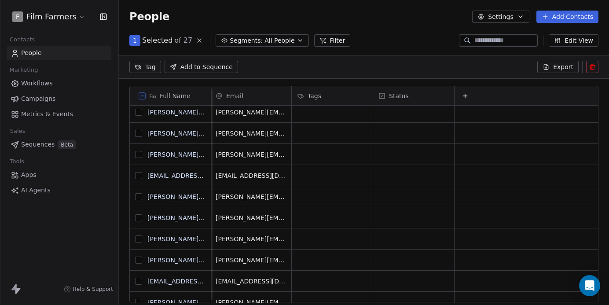 This screenshot has height=305, width=609. Describe the element at coordinates (135, 40) in the screenshot. I see `span: 1` at that location.